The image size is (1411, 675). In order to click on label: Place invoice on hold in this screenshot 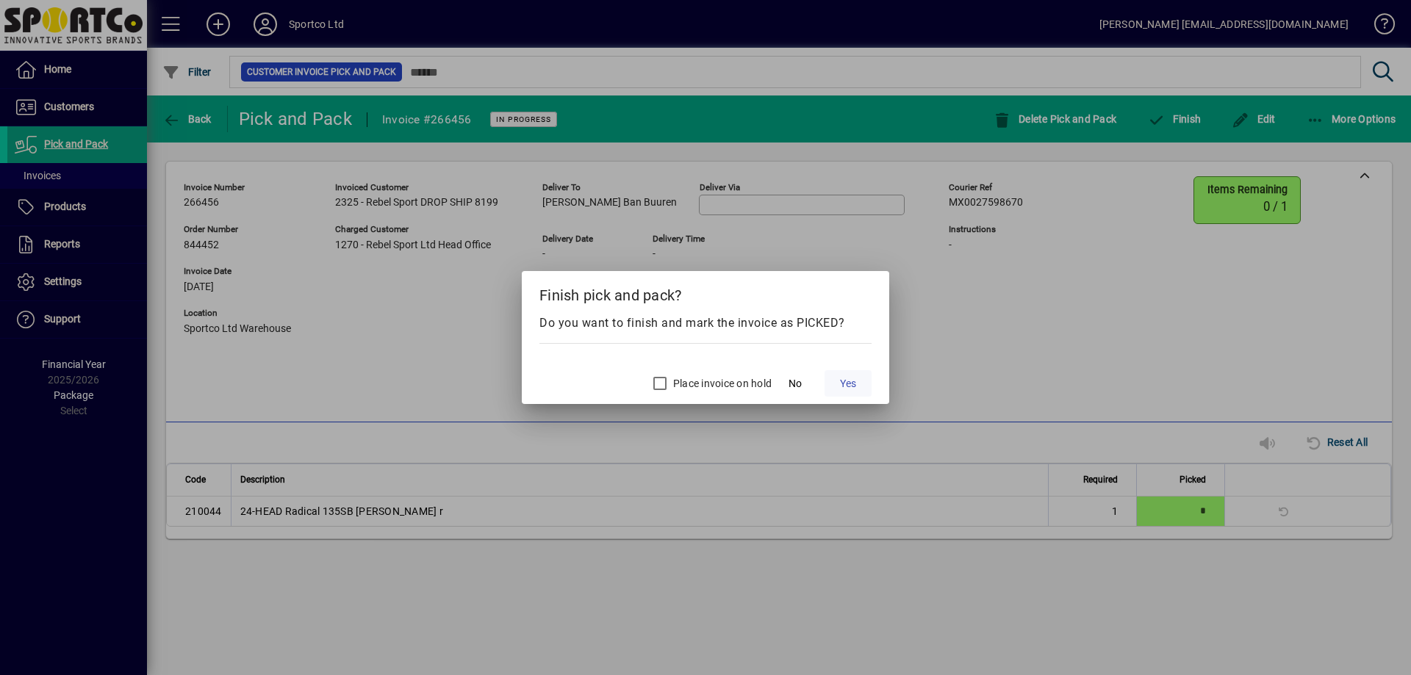, I will do `click(721, 384)`.